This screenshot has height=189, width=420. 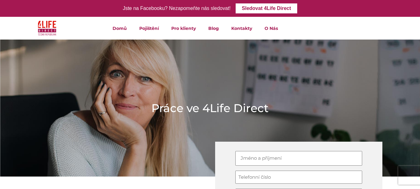 What do you see at coordinates (210, 108) in the screenshot?
I see `h1: Práce ve 4Life Direct` at bounding box center [210, 108].